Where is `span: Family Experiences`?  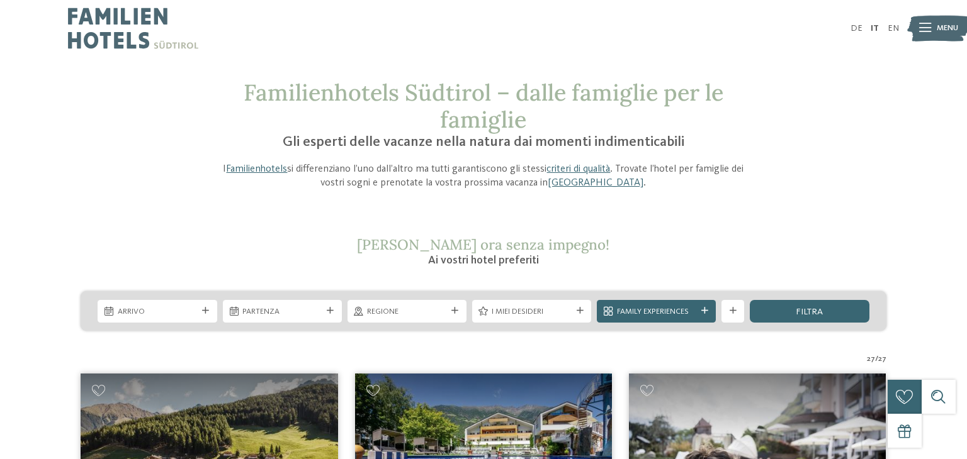 span: Family Experiences is located at coordinates (656, 312).